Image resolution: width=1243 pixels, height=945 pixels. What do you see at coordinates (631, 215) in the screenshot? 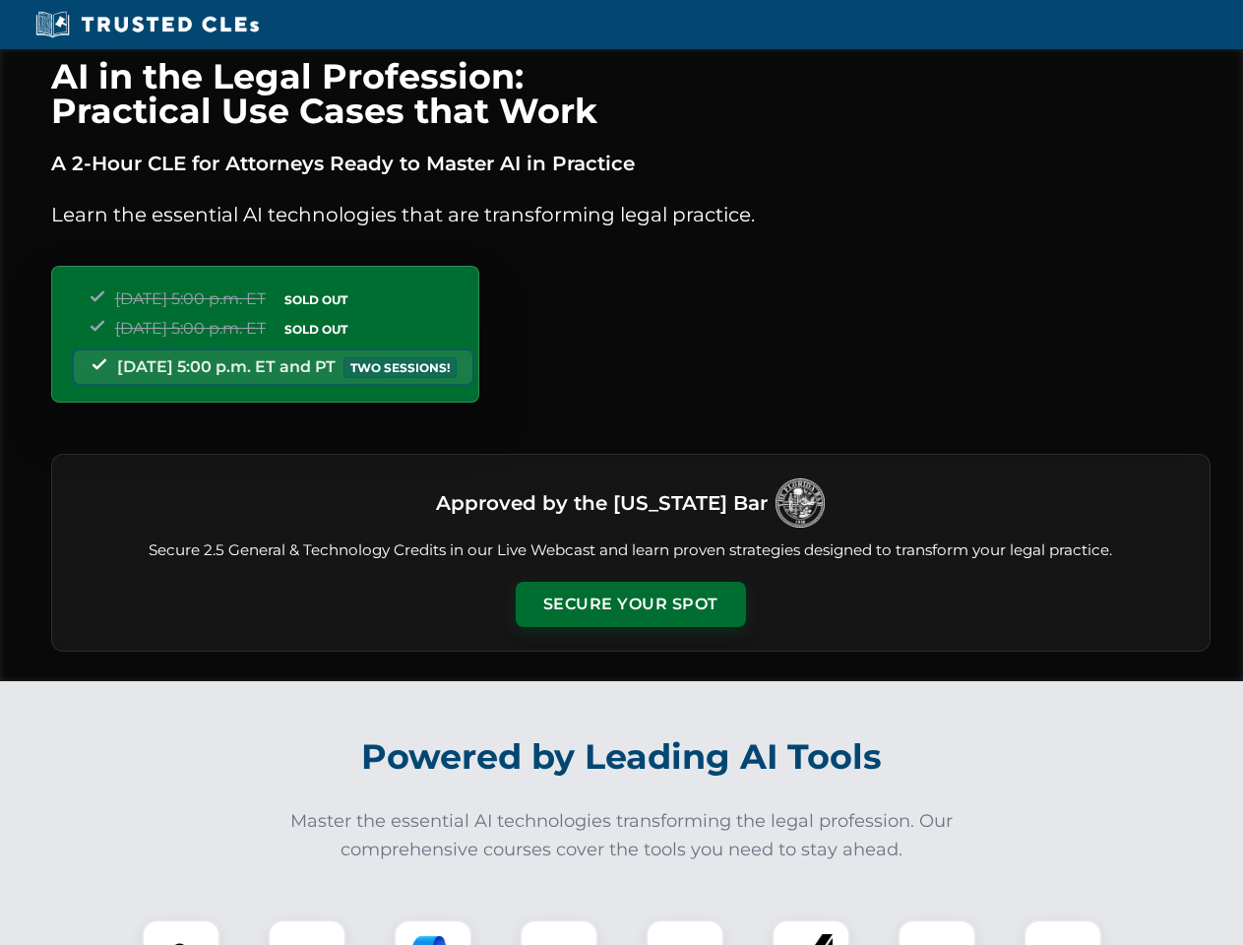
I see `p: Learn the essential AI technologies that are transforming legal practice.` at bounding box center [631, 215].